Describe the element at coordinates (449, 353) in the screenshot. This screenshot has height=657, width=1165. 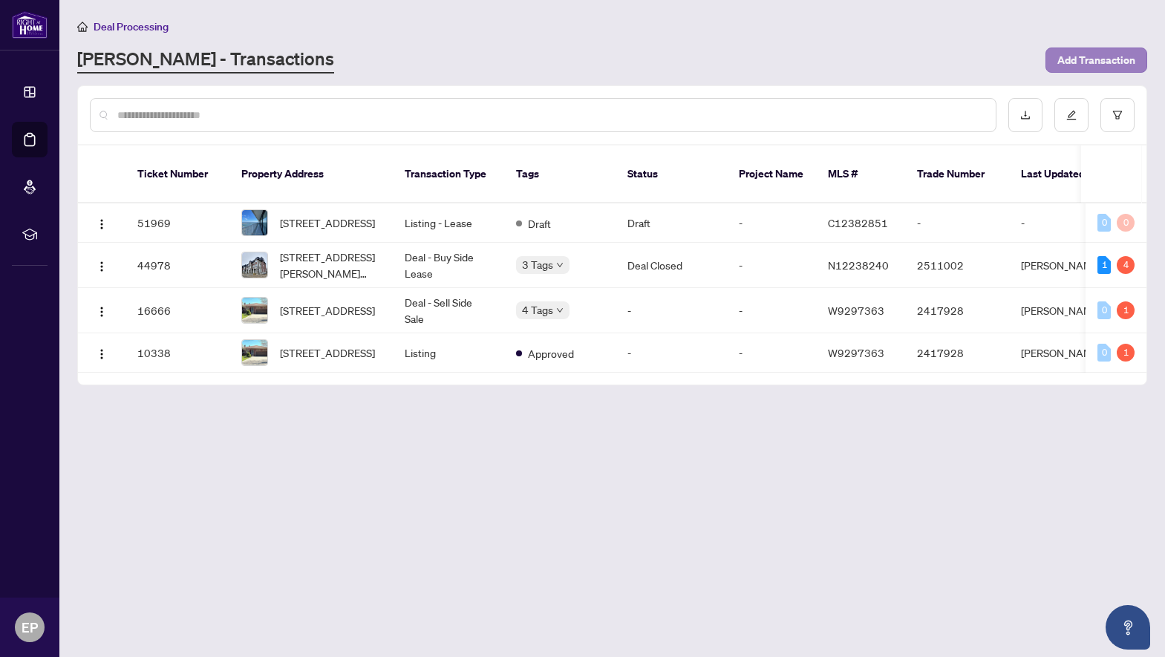
I see `td: Listing` at that location.